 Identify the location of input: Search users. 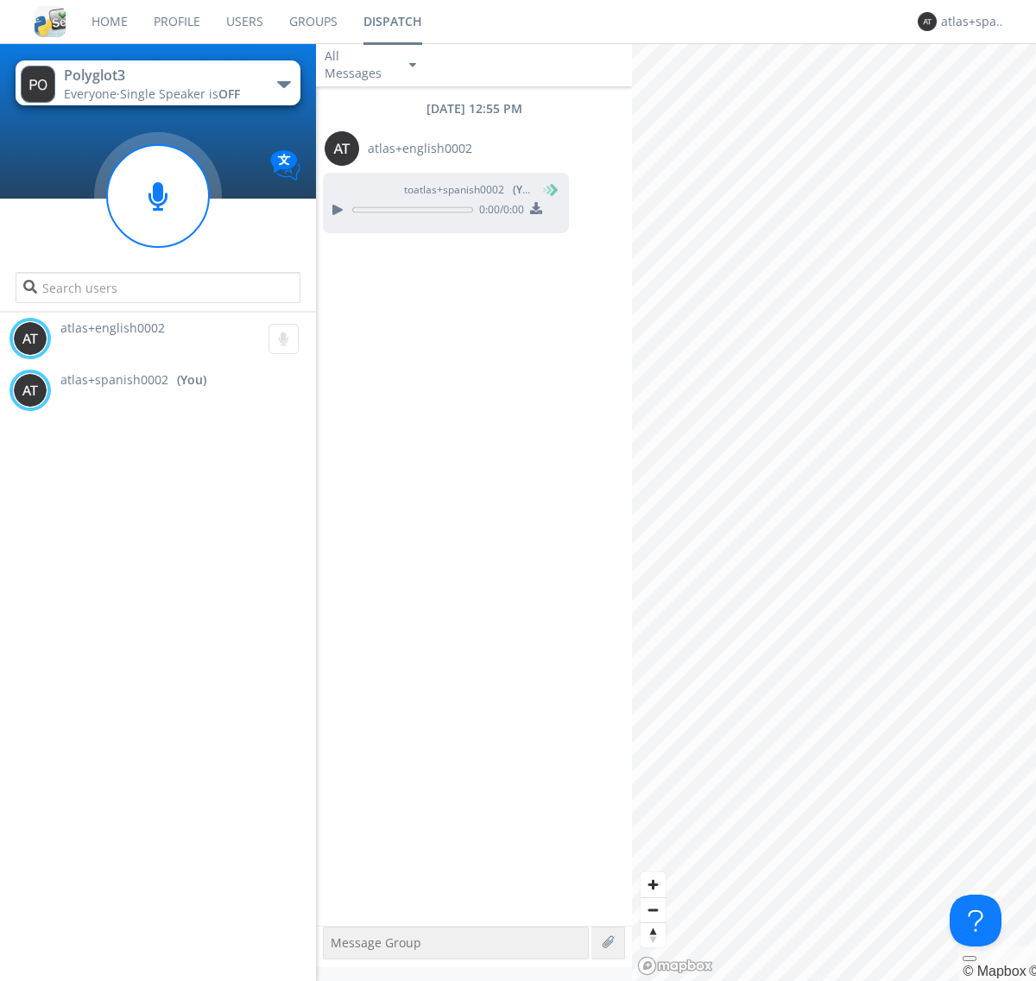
(157, 287).